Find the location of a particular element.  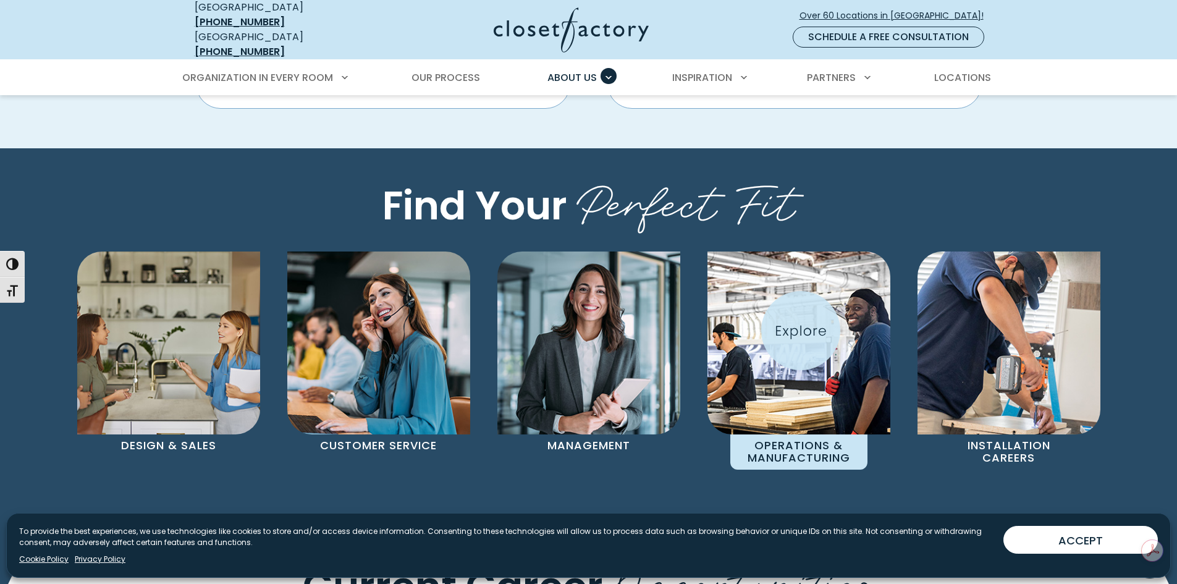

img: Closet Factory Logo is located at coordinates (571, 30).